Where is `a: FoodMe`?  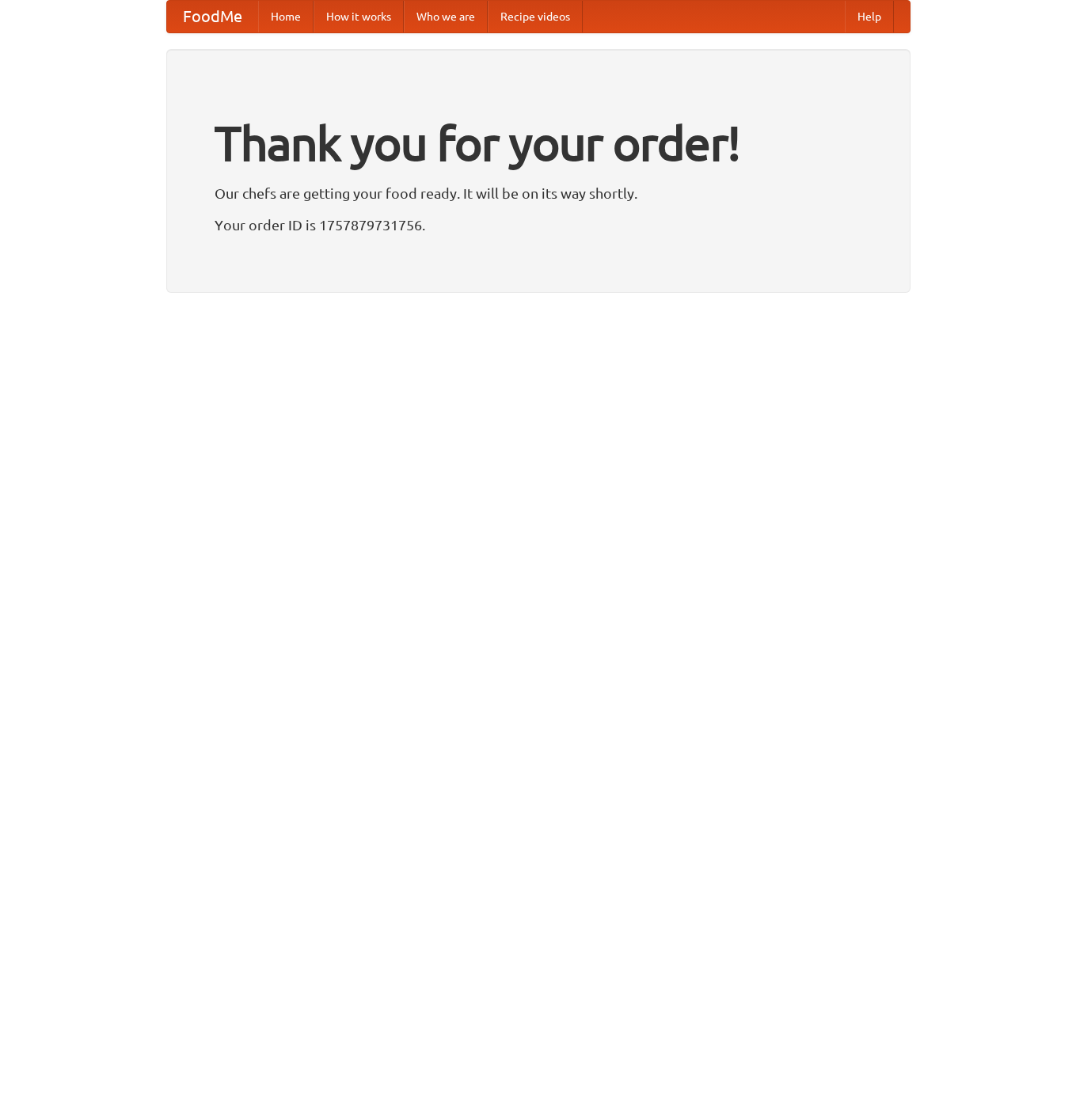
a: FoodMe is located at coordinates (212, 16).